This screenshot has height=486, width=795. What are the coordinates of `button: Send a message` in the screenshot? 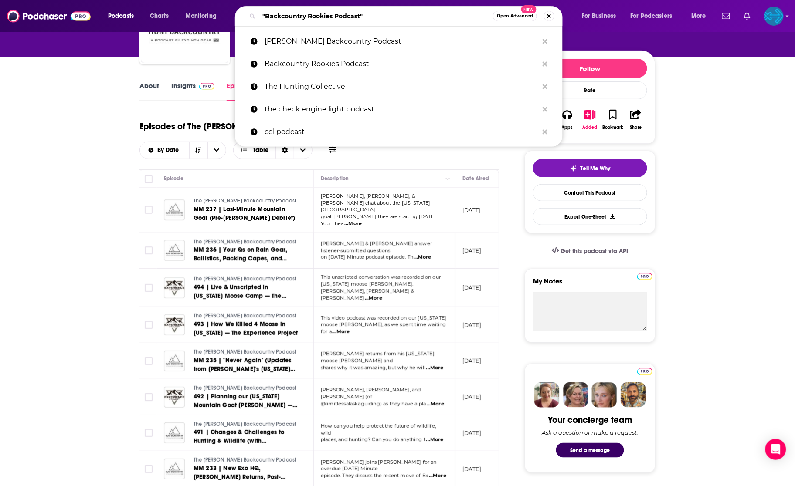 It's located at (590, 451).